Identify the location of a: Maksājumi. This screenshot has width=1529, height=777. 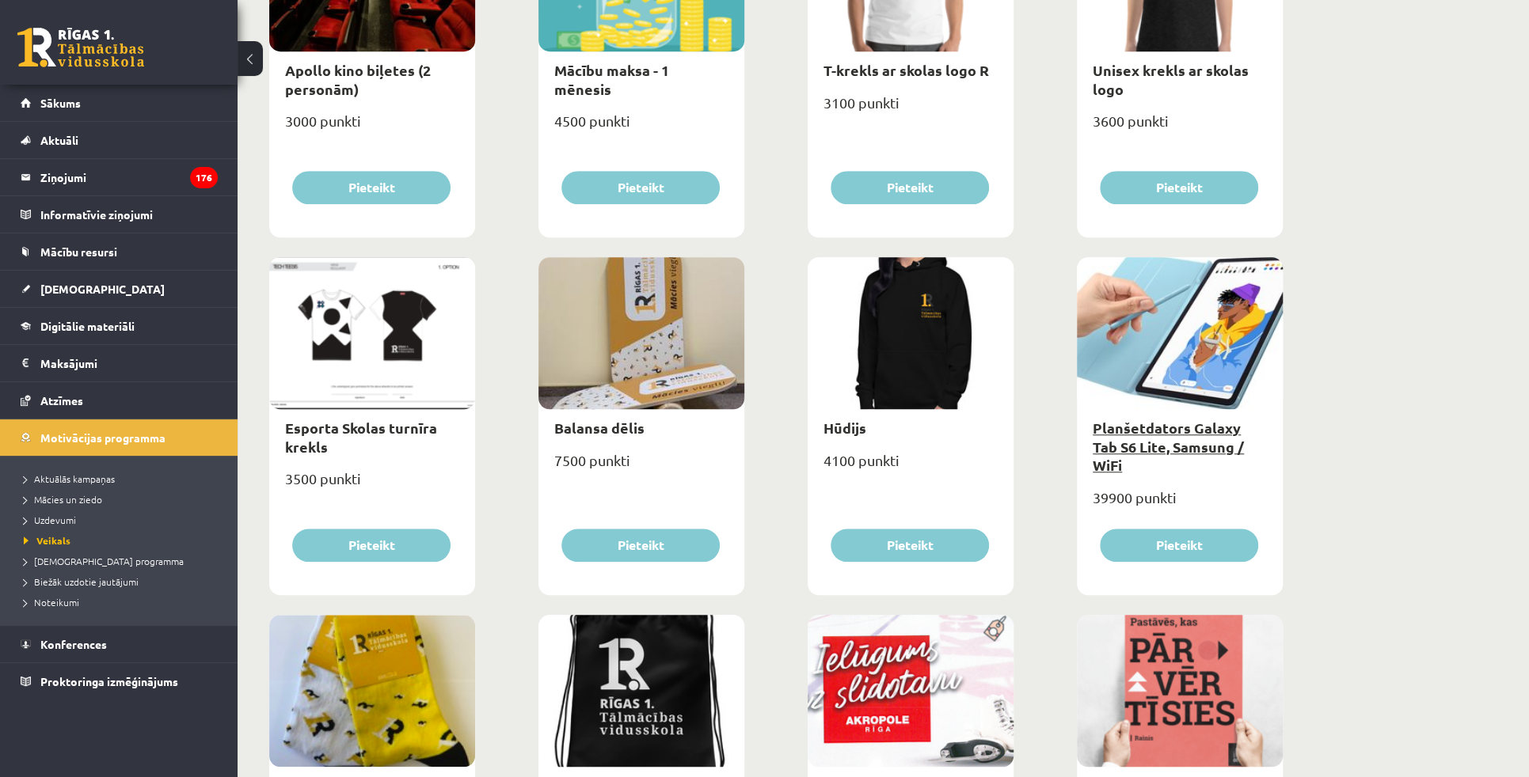
(119, 363).